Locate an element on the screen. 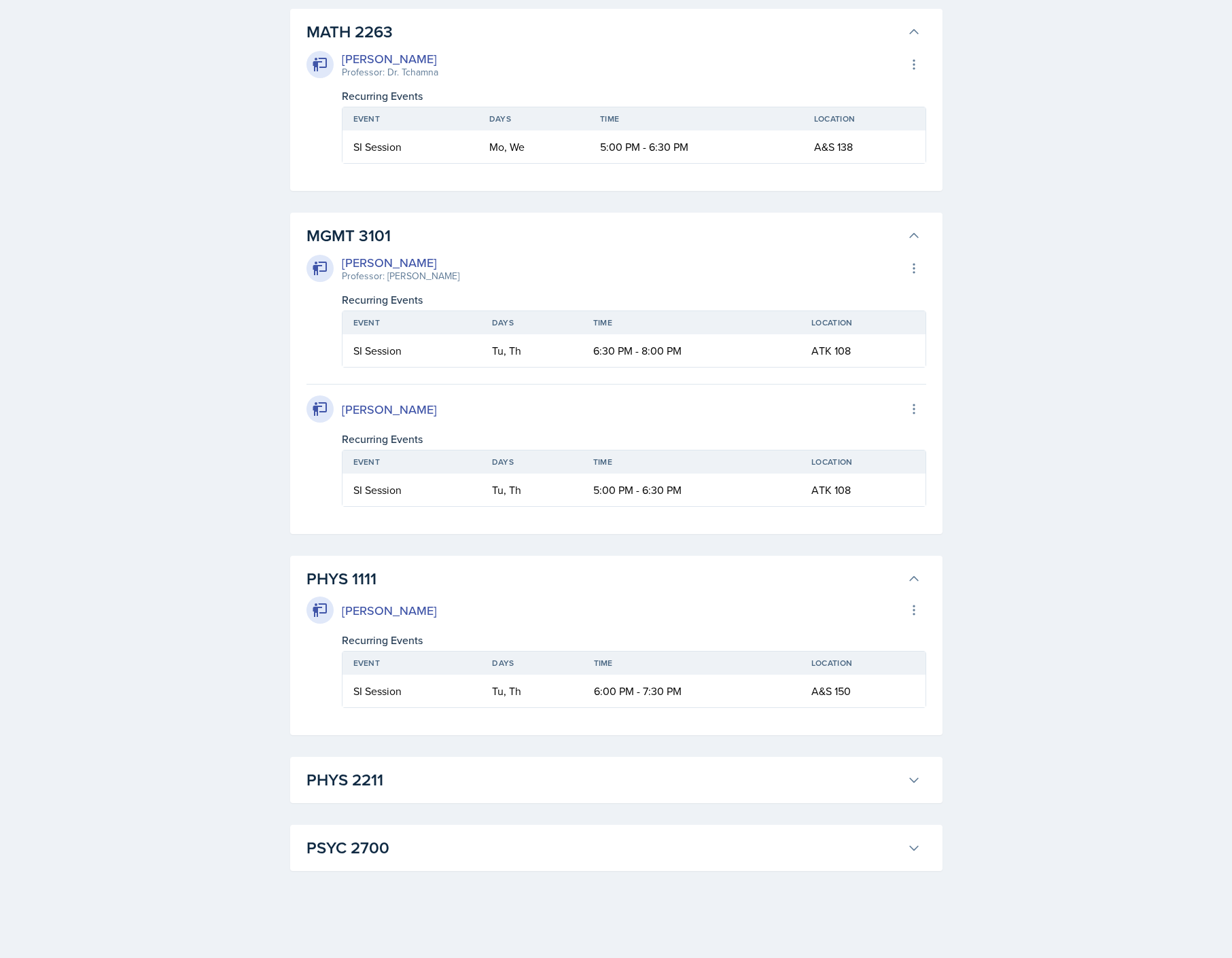  h3: MATH 2263 is located at coordinates (604, 32).